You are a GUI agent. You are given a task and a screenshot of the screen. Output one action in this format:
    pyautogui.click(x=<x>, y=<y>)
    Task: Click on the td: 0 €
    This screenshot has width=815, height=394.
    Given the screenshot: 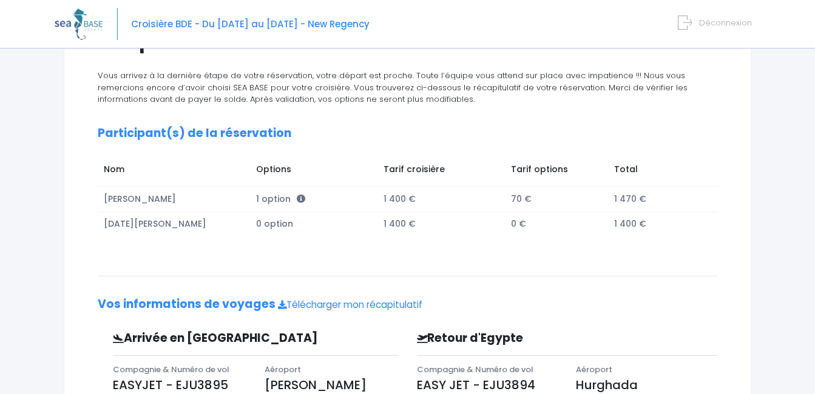 What is the action you would take?
    pyautogui.click(x=556, y=224)
    